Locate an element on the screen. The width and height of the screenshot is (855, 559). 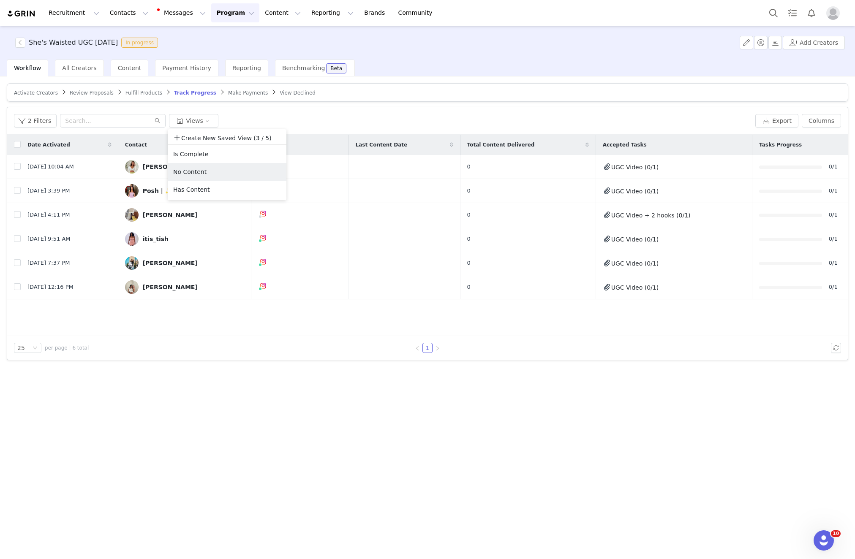
i: icon: search is located at coordinates (158, 121).